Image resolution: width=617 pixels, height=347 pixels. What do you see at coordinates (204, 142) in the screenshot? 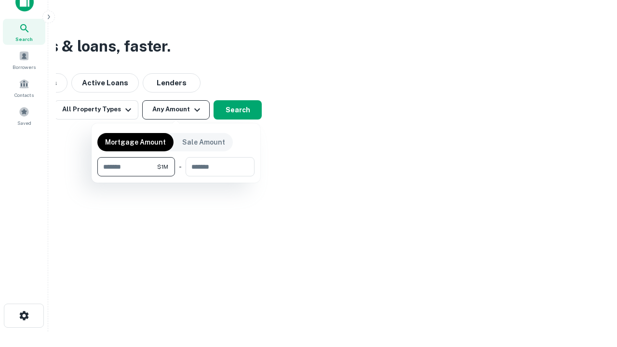
I see `p: Sale Amount` at bounding box center [204, 142].